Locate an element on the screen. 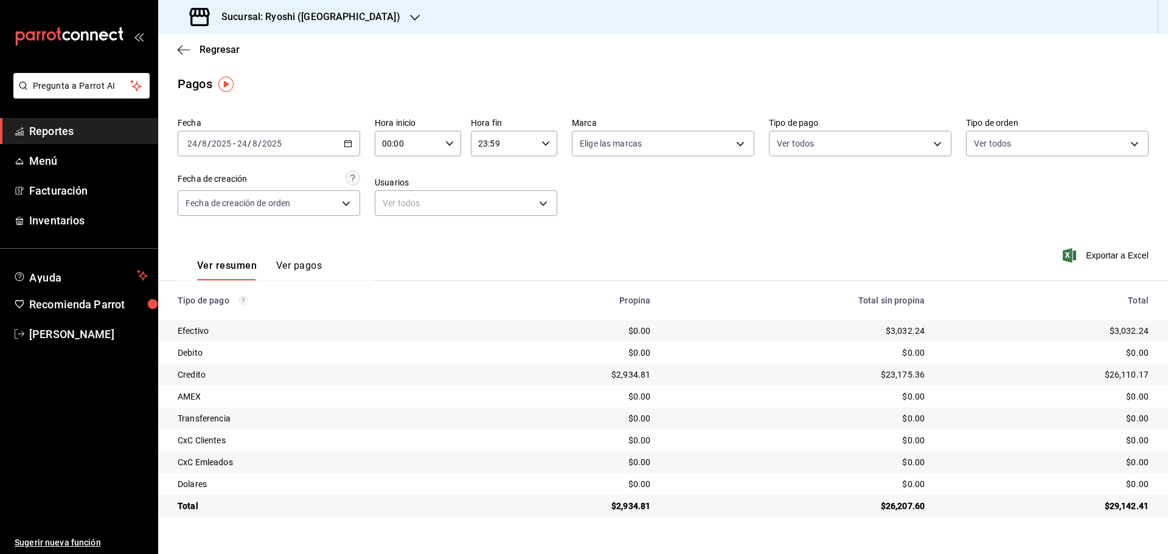  span: Recomienda Parrot is located at coordinates (88, 304).